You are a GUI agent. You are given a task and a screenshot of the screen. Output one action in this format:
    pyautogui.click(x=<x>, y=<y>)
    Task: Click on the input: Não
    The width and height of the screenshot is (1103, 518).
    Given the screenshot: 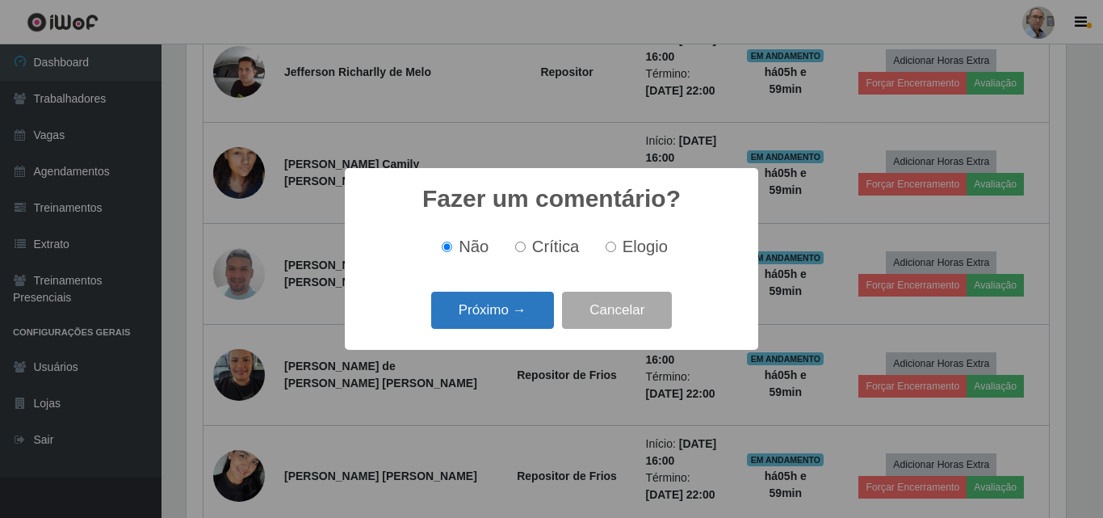 What is the action you would take?
    pyautogui.click(x=447, y=246)
    